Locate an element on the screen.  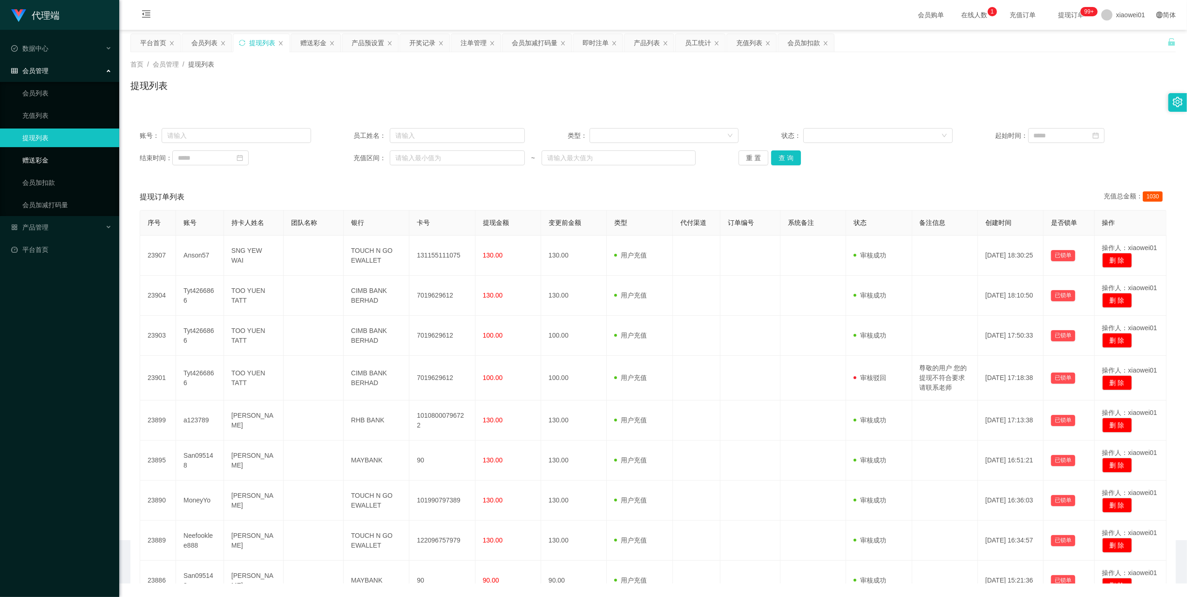
td: 131155111075 is located at coordinates (442, 256).